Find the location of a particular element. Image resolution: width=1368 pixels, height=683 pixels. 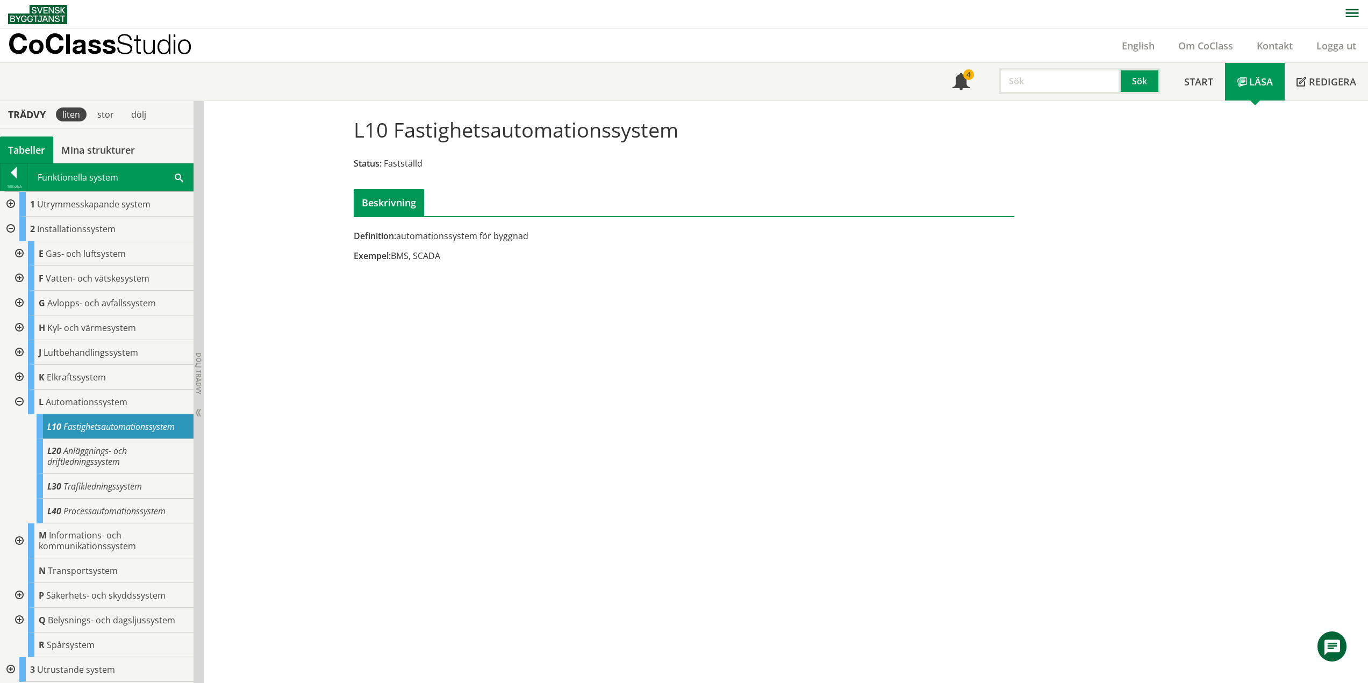

h1: L10 Fastighetsautomationssystem is located at coordinates (516, 130).